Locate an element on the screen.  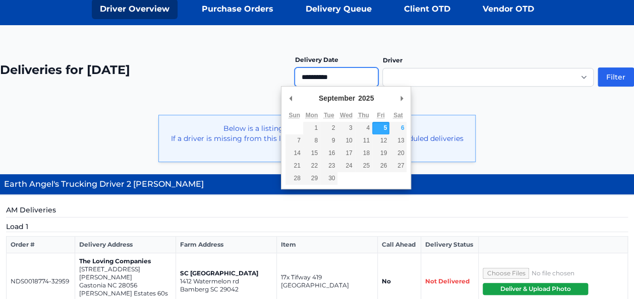
th: Order # is located at coordinates (41, 245).